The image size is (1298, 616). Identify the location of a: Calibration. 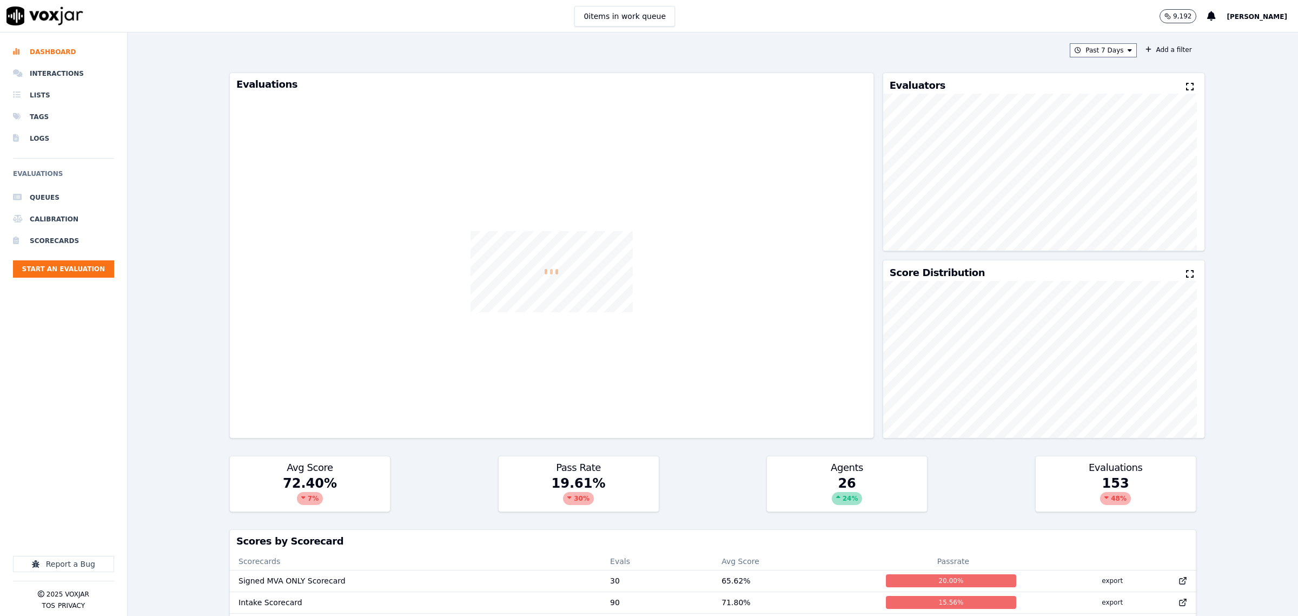
(63, 219).